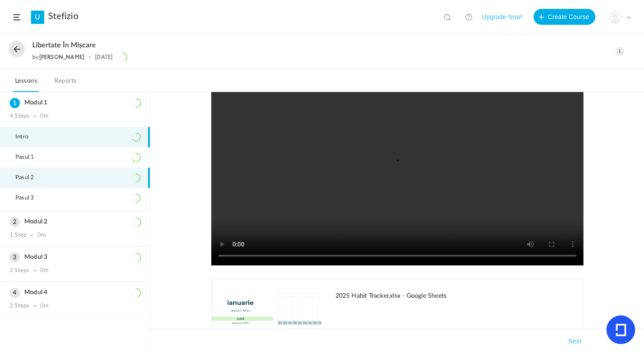  What do you see at coordinates (27, 137) in the screenshot?
I see `span: Intro` at bounding box center [27, 137].